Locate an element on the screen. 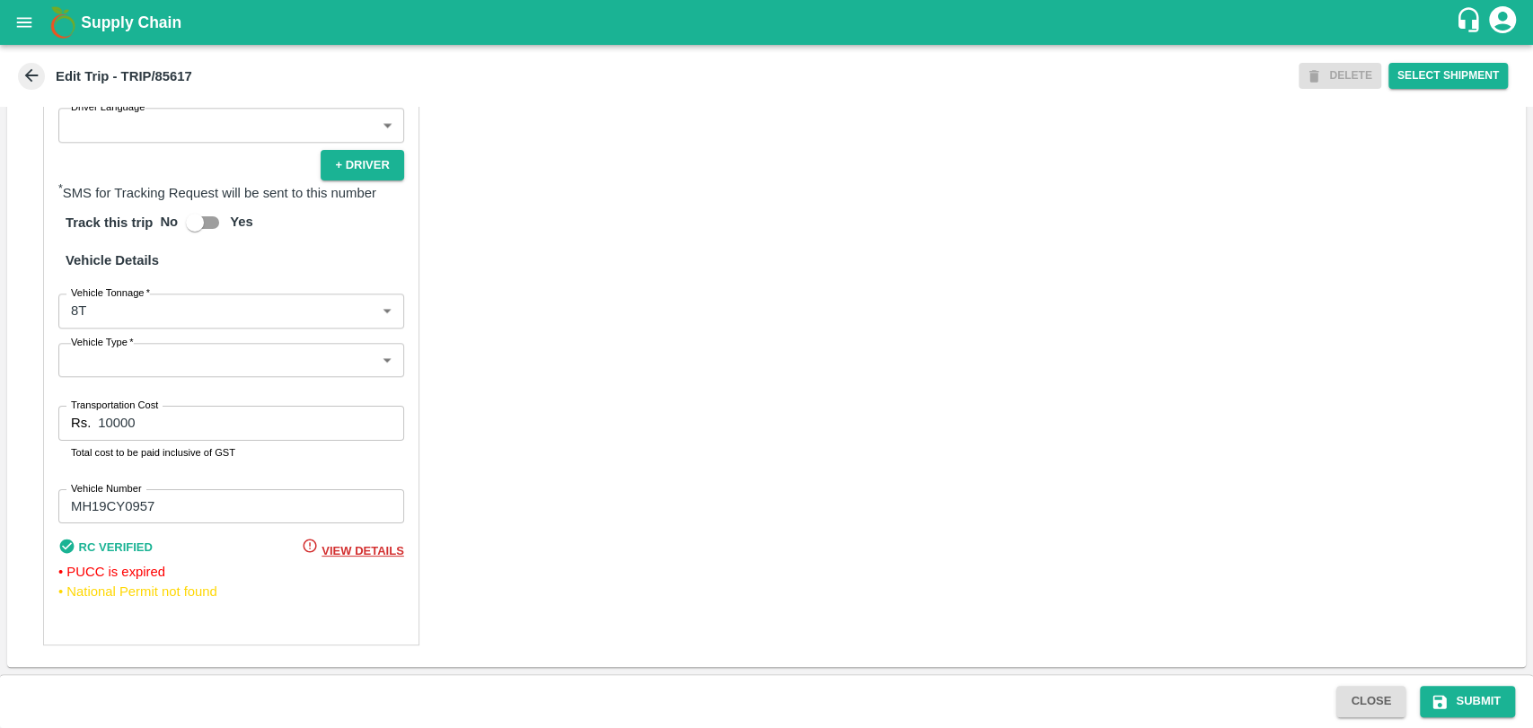 This screenshot has width=1533, height=728. label: Driver Language is located at coordinates (108, 107).